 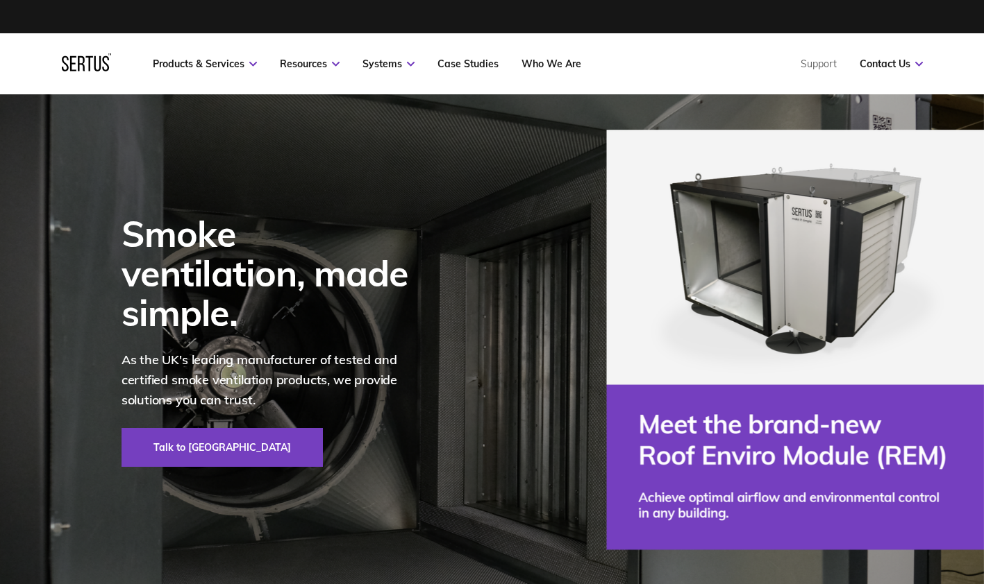 I want to click on a: Case Studies, so click(x=468, y=64).